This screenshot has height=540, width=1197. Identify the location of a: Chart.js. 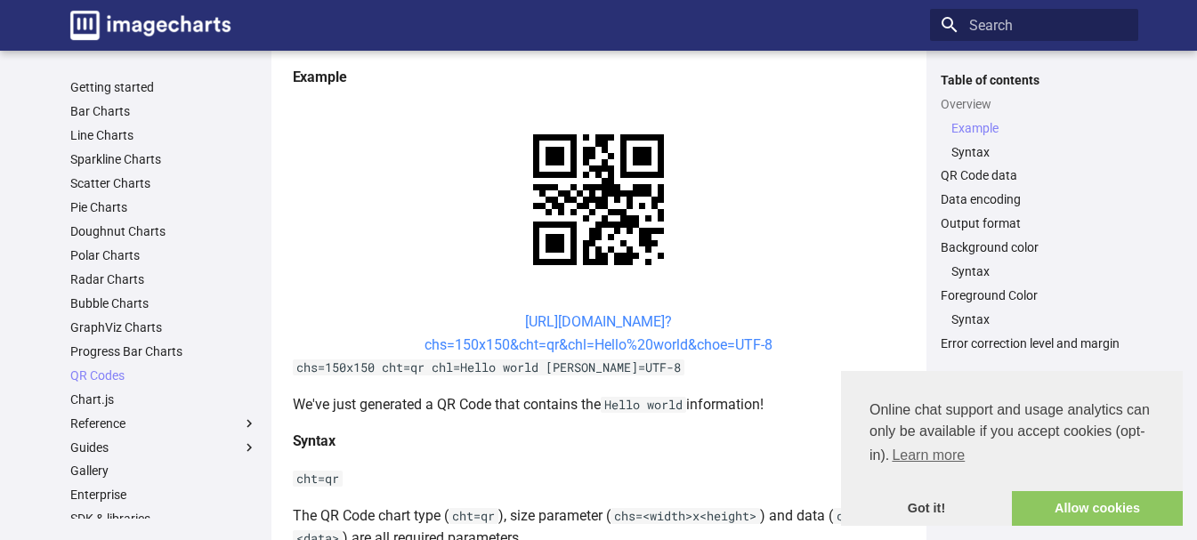
(164, 400).